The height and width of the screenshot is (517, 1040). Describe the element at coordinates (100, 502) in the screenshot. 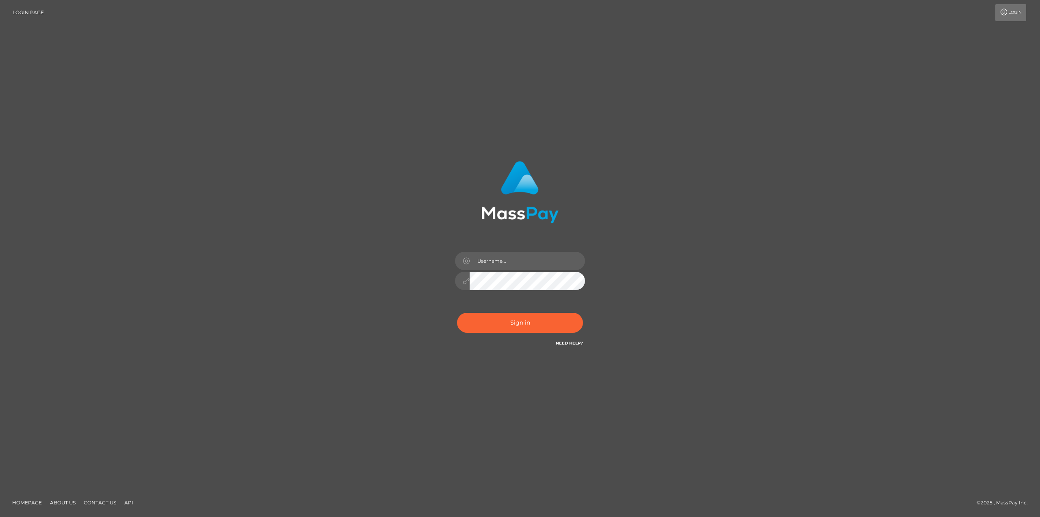

I see `a: Contact Us` at that location.